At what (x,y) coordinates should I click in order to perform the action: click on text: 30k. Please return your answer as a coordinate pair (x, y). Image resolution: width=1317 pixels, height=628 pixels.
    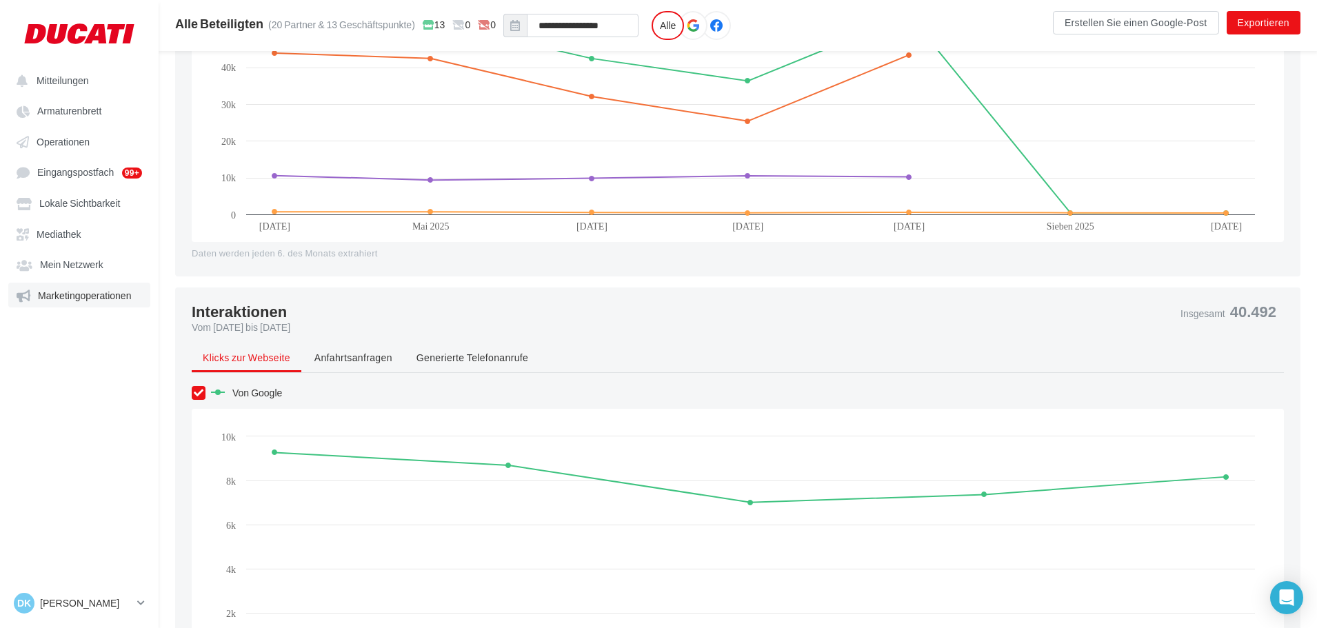
    Looking at the image, I should click on (228, 104).